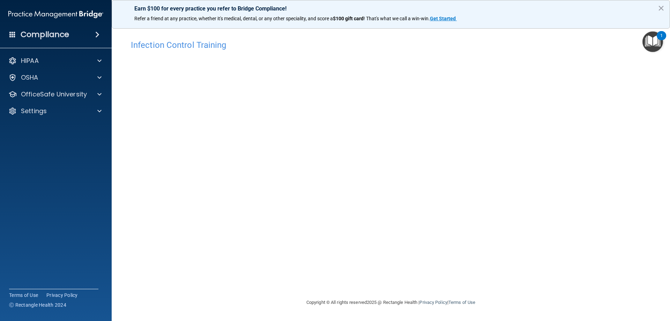 The height and width of the screenshot is (321, 670). Describe the element at coordinates (391, 302) in the screenshot. I see `div: Copyright © All rights reserved 2025 @ Rectangle Health | |` at that location.